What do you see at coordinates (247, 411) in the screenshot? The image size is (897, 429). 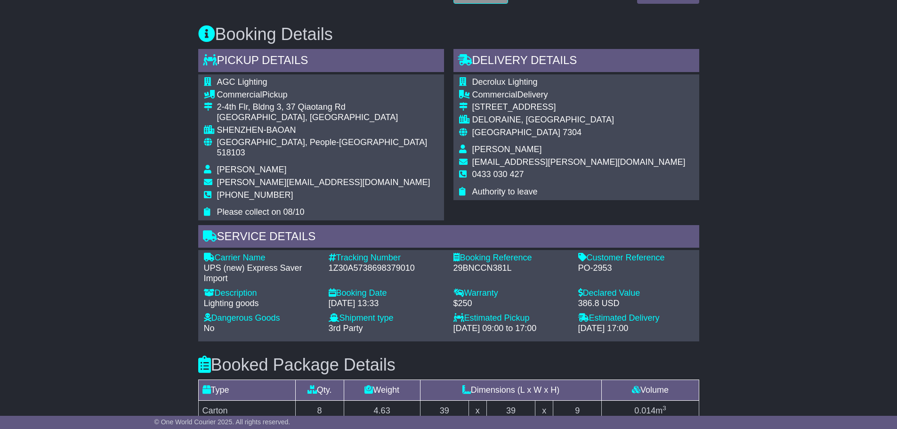 I see `td: Carton` at bounding box center [247, 411].